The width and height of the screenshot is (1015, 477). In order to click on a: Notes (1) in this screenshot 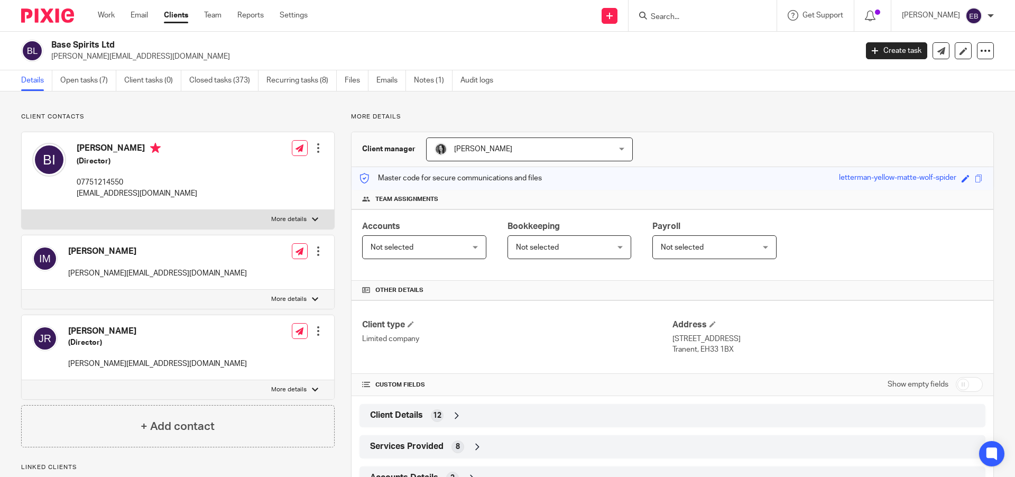, I will do `click(433, 80)`.